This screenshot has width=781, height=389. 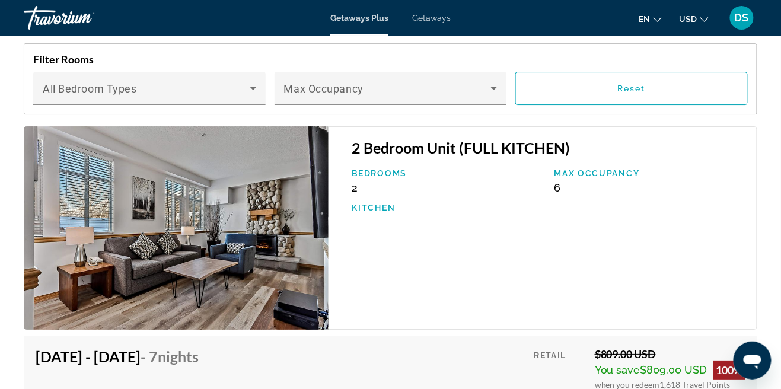 I want to click on span: Reset, so click(x=632, y=88).